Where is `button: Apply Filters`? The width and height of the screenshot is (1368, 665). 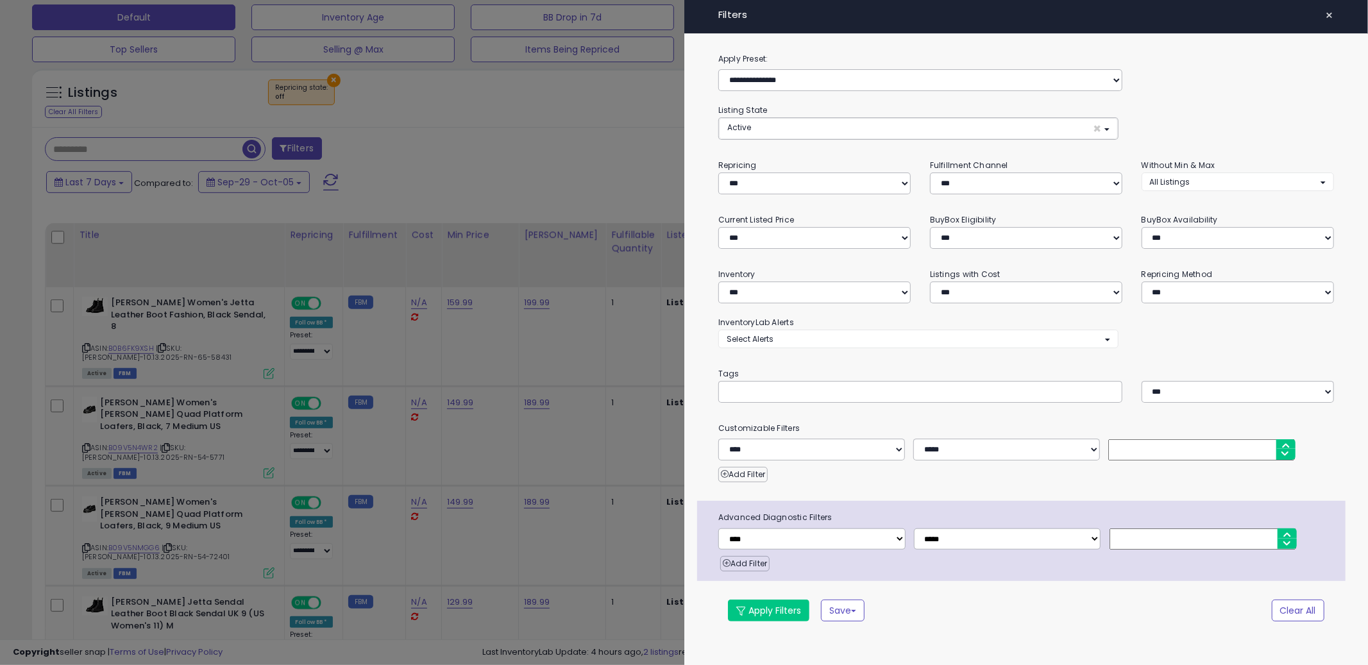 button: Apply Filters is located at coordinates (768, 610).